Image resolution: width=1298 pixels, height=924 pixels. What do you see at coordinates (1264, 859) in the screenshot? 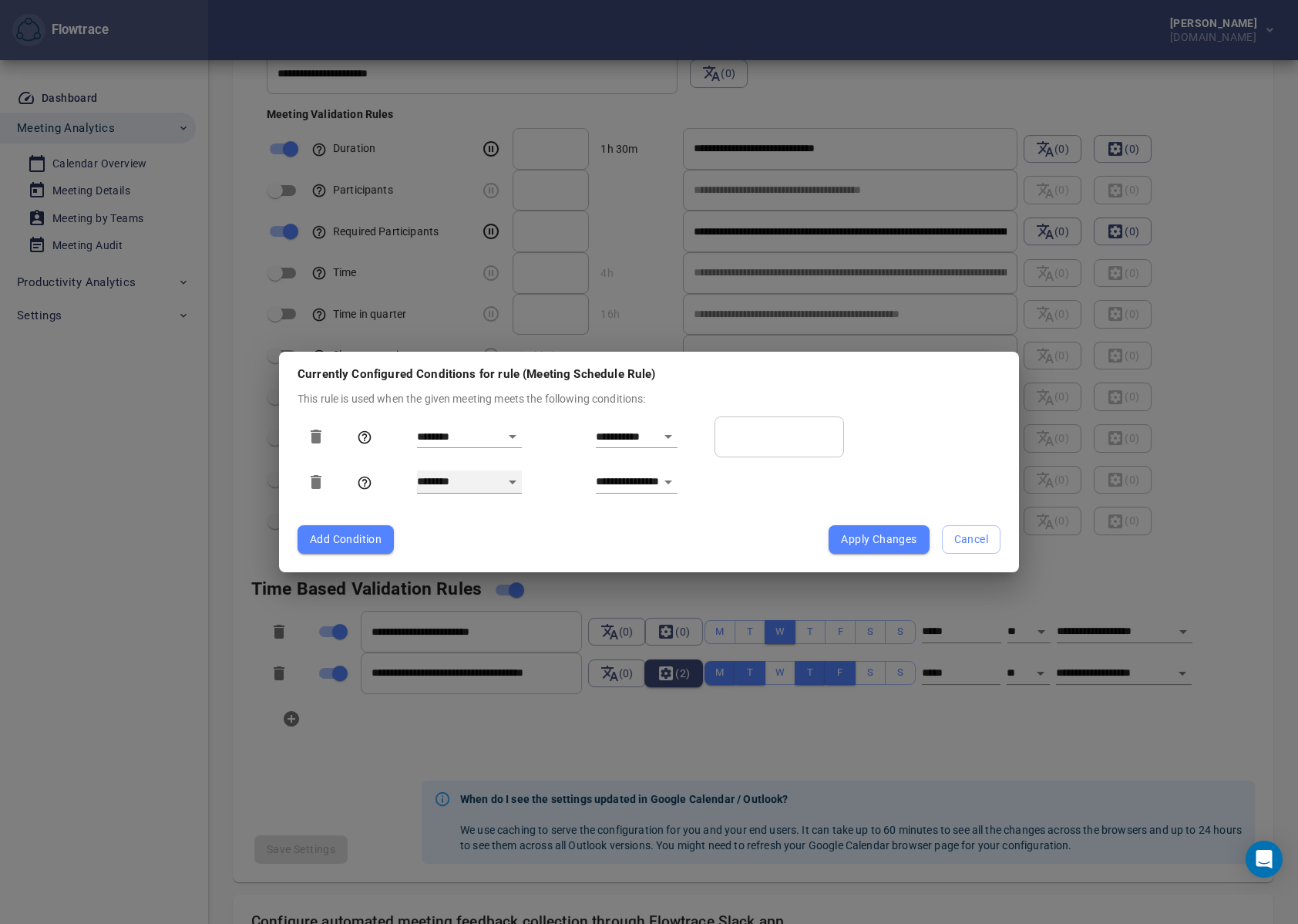
I see `div: Open Intercom Messenger` at bounding box center [1264, 859].